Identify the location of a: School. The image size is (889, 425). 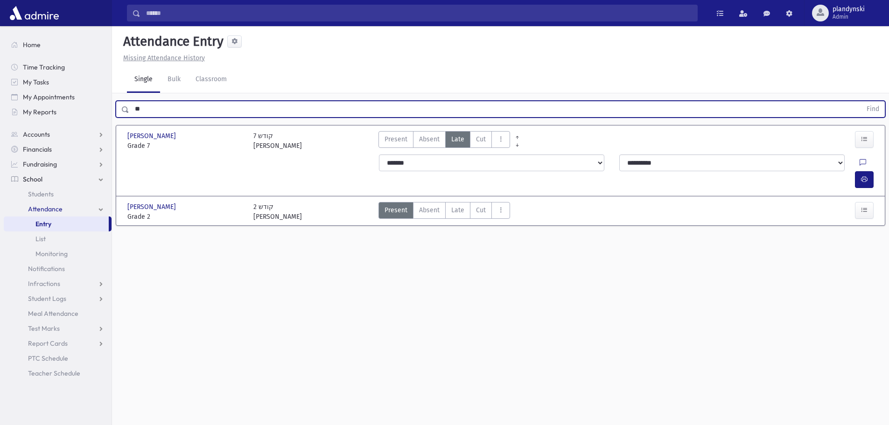
(57, 179).